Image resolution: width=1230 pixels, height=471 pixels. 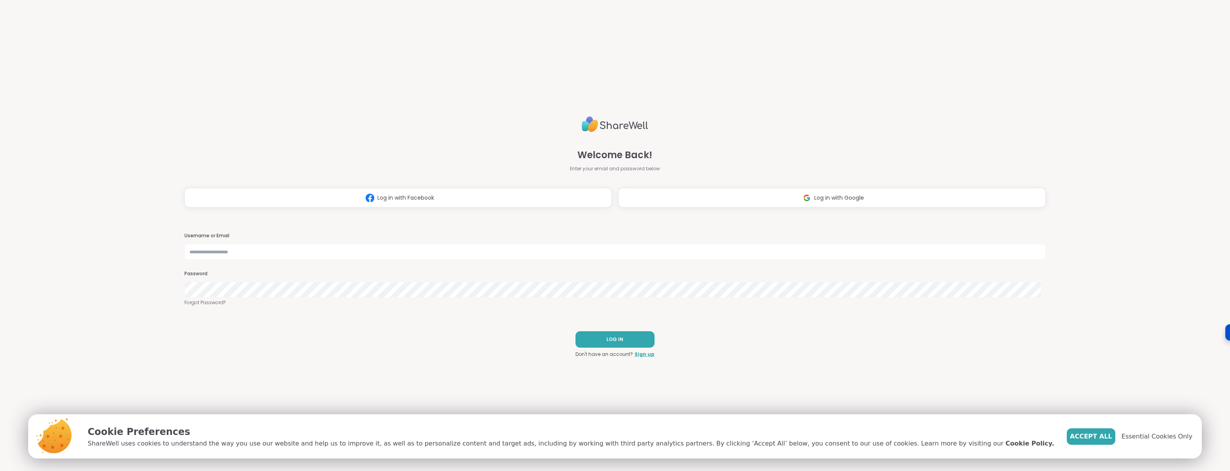 I want to click on button: Accept All, so click(x=1091, y=437).